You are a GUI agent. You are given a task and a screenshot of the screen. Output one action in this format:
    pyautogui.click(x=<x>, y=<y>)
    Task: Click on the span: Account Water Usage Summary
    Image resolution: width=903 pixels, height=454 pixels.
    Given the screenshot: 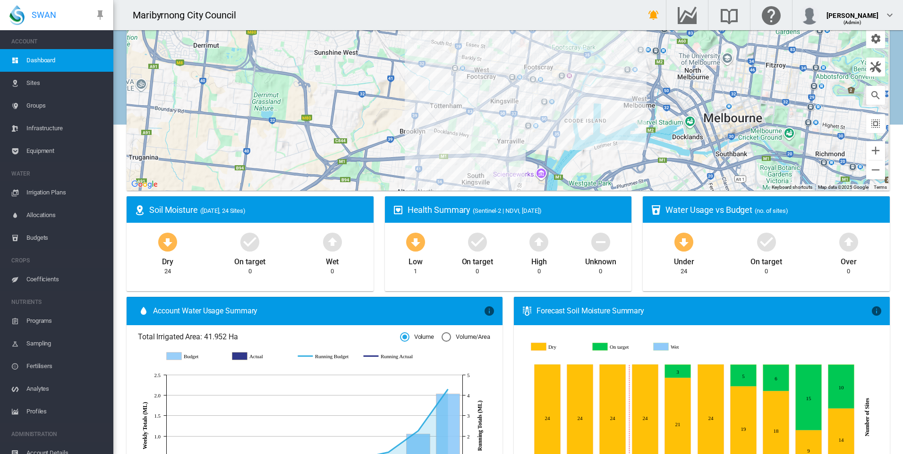 What is the action you would take?
    pyautogui.click(x=318, y=311)
    